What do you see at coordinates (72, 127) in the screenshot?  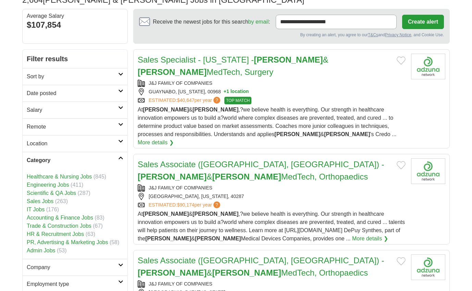 I see `h2: Remote` at bounding box center [72, 127].